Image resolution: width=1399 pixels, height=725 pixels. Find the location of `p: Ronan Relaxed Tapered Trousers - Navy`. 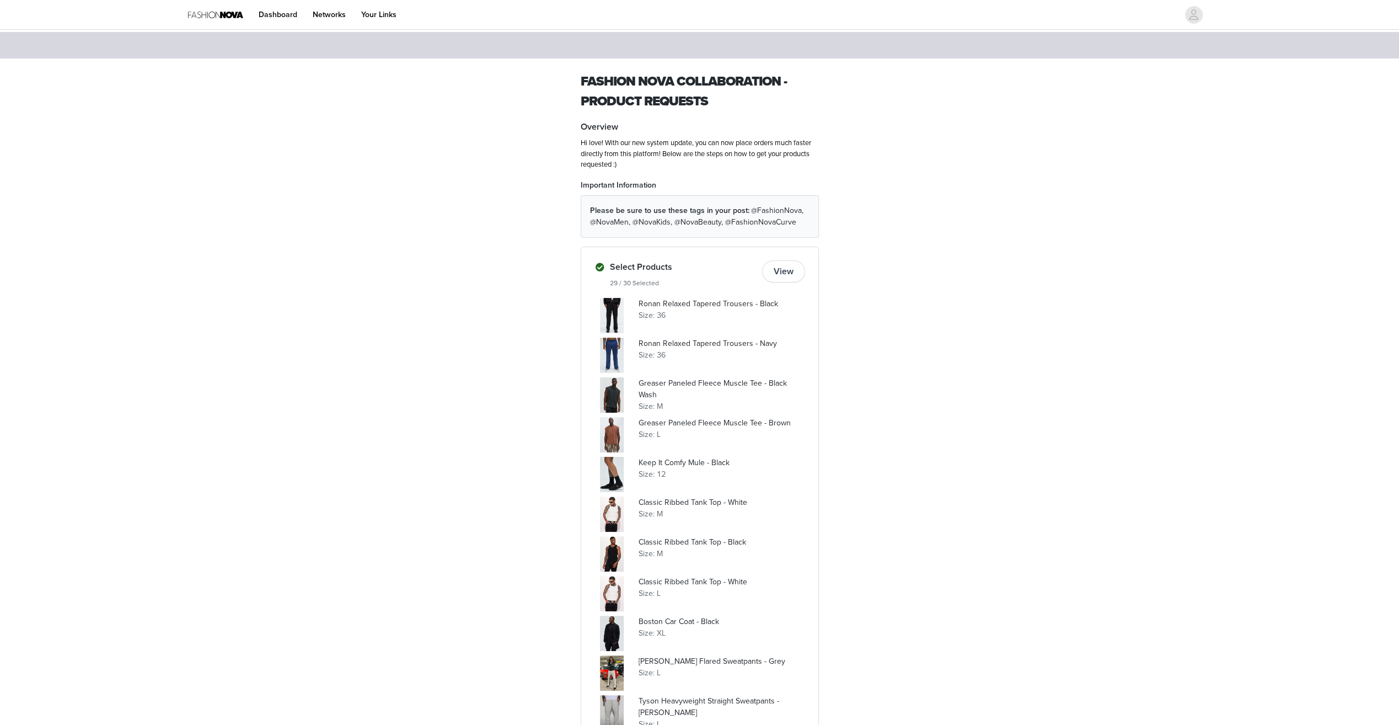

p: Ronan Relaxed Tapered Trousers - Navy is located at coordinates (722, 343).